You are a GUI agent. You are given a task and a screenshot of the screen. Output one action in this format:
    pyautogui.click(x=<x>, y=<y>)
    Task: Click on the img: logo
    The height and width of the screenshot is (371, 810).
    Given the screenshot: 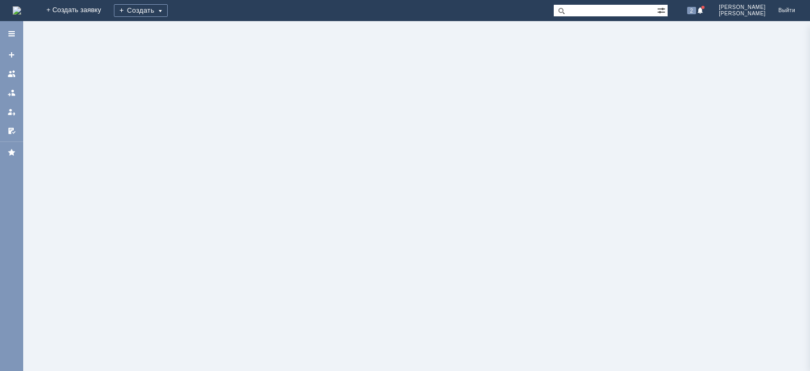 What is the action you would take?
    pyautogui.click(x=17, y=11)
    